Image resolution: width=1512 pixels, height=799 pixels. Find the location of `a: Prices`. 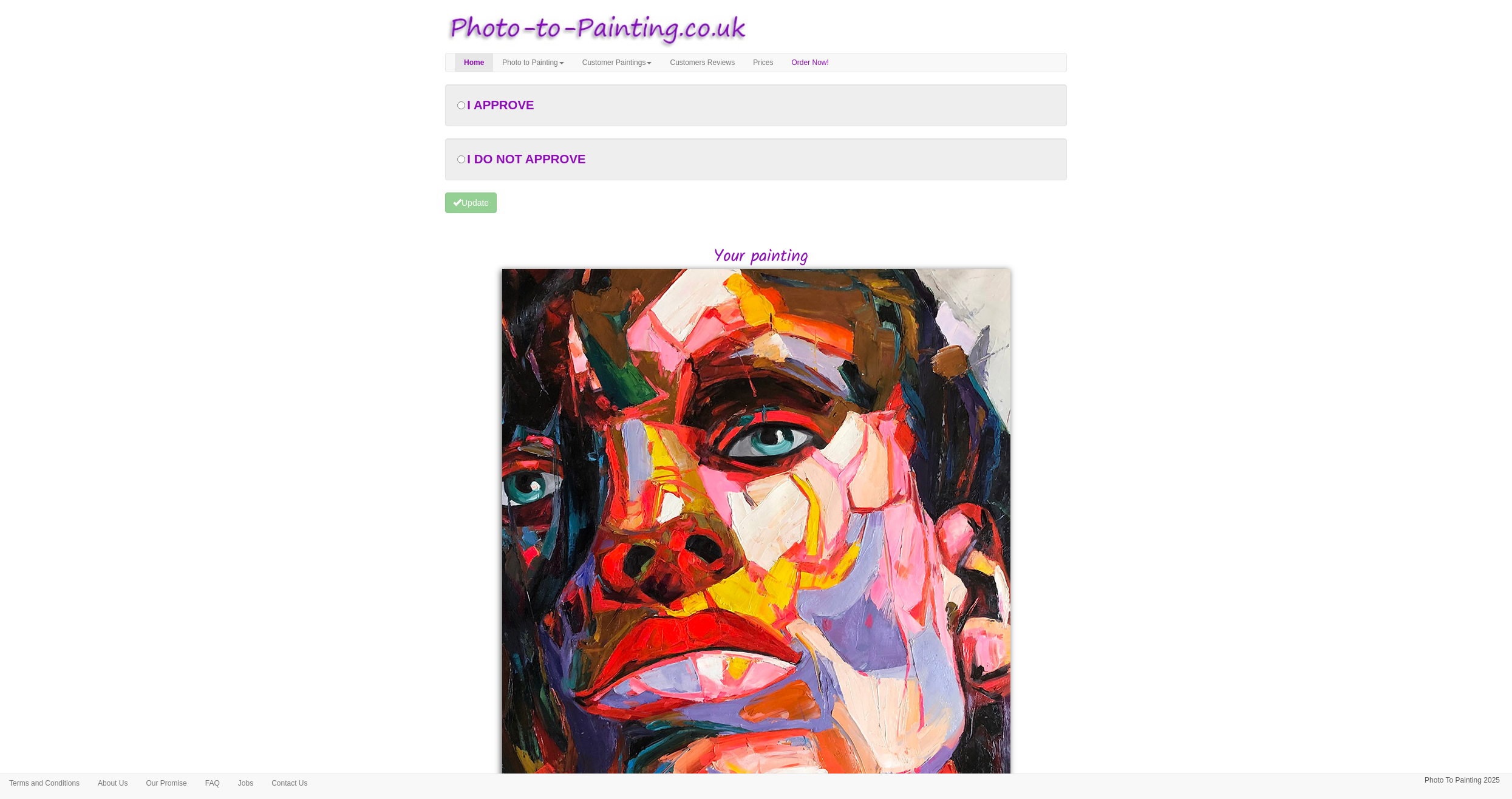

a: Prices is located at coordinates (762, 63).